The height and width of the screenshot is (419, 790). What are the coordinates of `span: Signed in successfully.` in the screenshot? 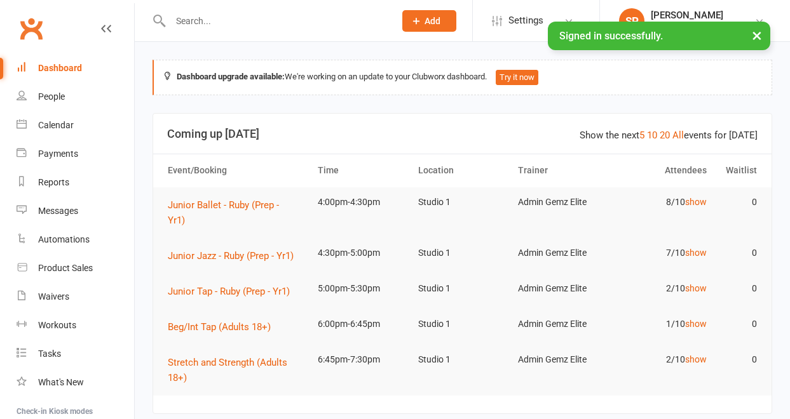 It's located at (611, 36).